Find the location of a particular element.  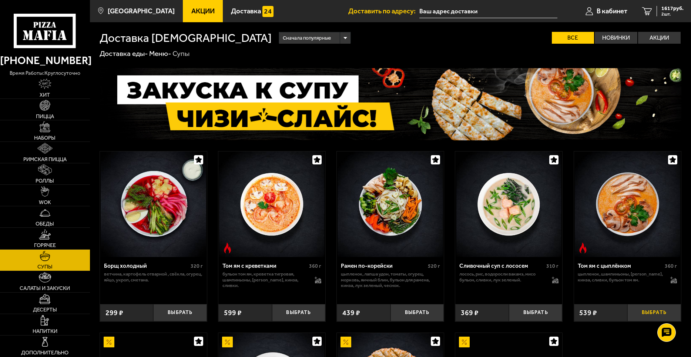

span: Сначала популярные is located at coordinates (307, 38).